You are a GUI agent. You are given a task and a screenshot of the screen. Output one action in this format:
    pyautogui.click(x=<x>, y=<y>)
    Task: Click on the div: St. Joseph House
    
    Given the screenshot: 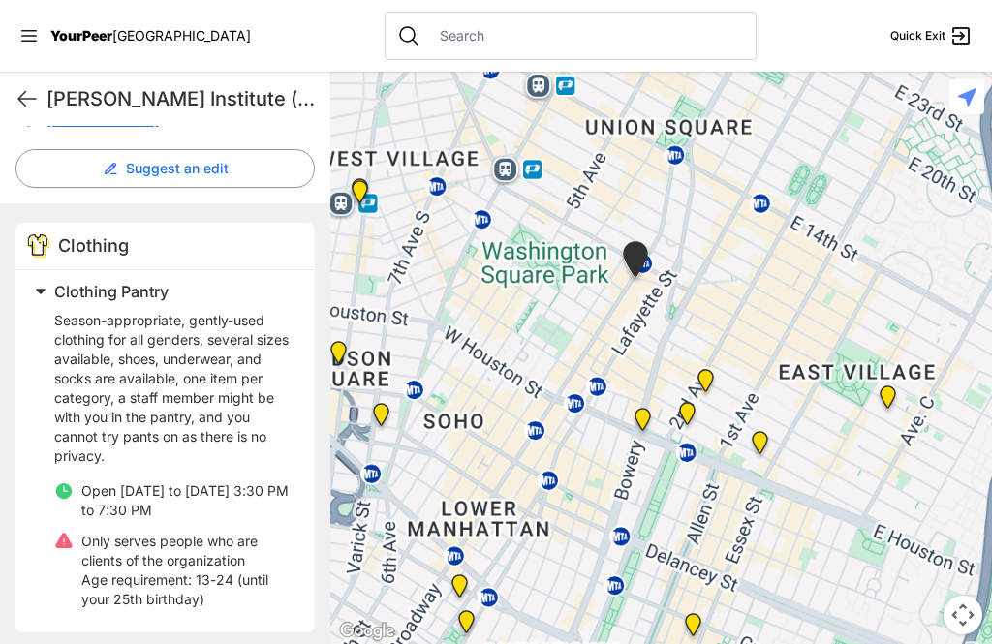 What is the action you would take?
    pyautogui.click(x=687, y=417)
    